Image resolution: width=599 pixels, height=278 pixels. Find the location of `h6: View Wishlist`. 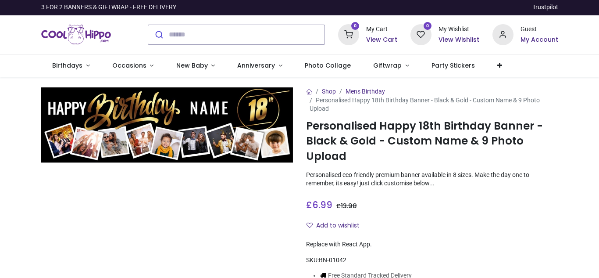

h6: View Wishlist is located at coordinates (459, 40).